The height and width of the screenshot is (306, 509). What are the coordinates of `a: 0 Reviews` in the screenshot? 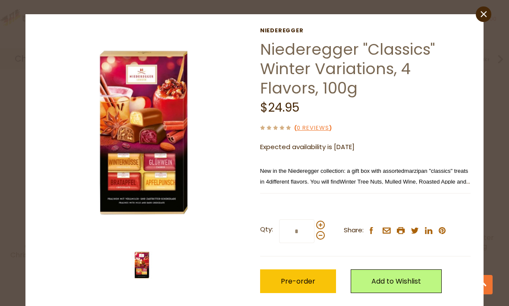 It's located at (313, 128).